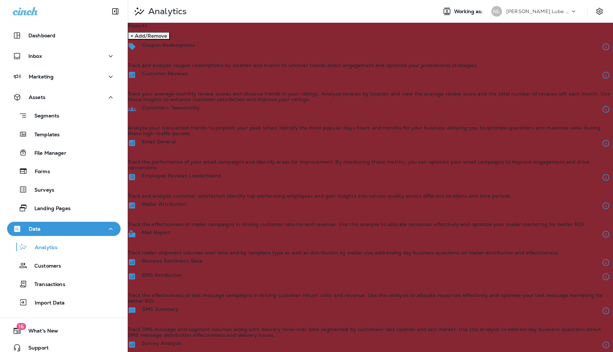 This screenshot has height=352, width=613. I want to click on span: Working as:, so click(469, 11).